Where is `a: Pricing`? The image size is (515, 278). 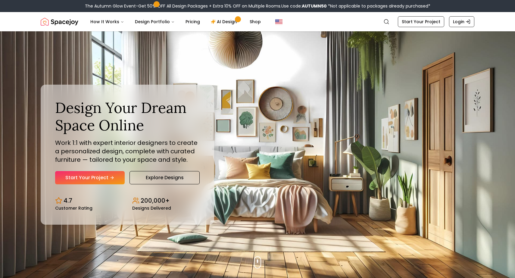
a: Pricing is located at coordinates (193, 22).